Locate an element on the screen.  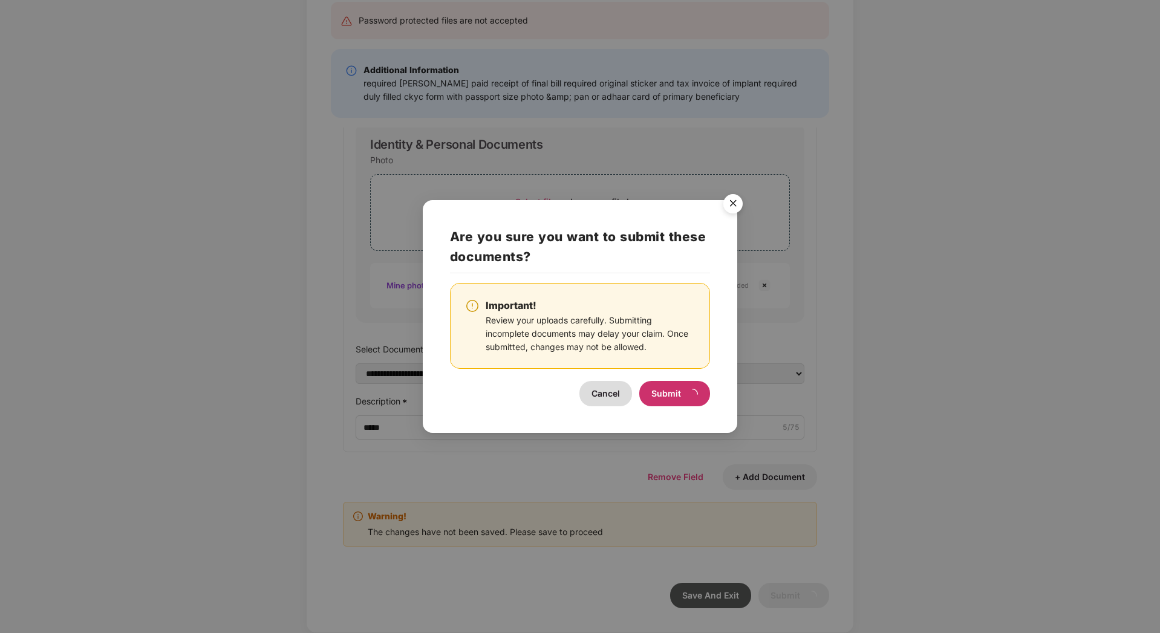
button: Submitloading is located at coordinates (674, 394).